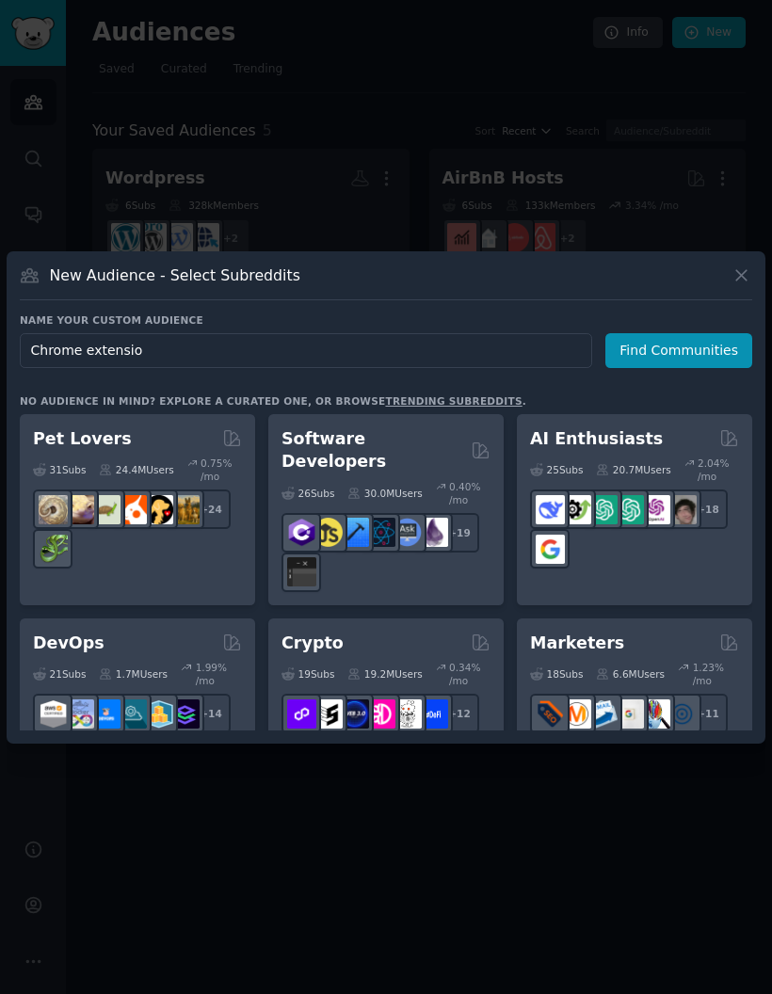 The image size is (772, 994). Describe the element at coordinates (308, 674) in the screenshot. I see `div: 19 Sub s` at that location.